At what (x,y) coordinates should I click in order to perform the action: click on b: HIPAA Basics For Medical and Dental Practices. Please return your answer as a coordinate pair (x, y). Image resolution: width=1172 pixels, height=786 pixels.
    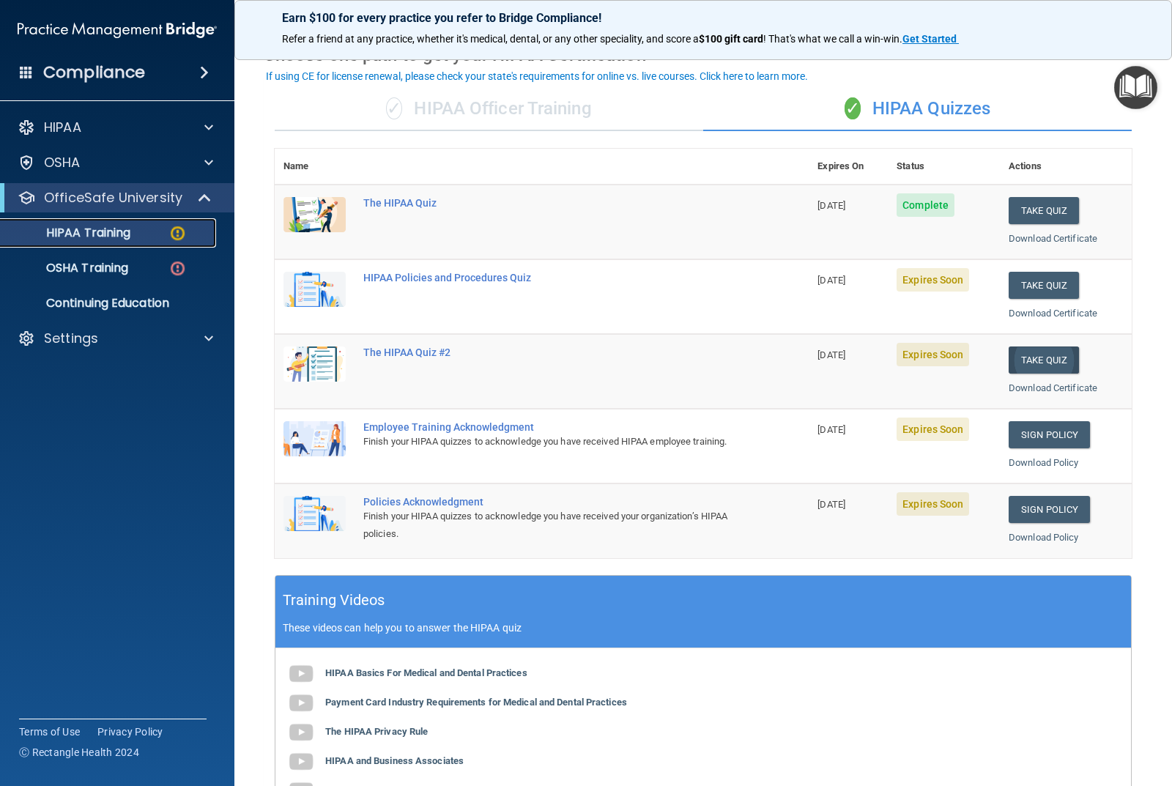
    Looking at the image, I should click on (426, 673).